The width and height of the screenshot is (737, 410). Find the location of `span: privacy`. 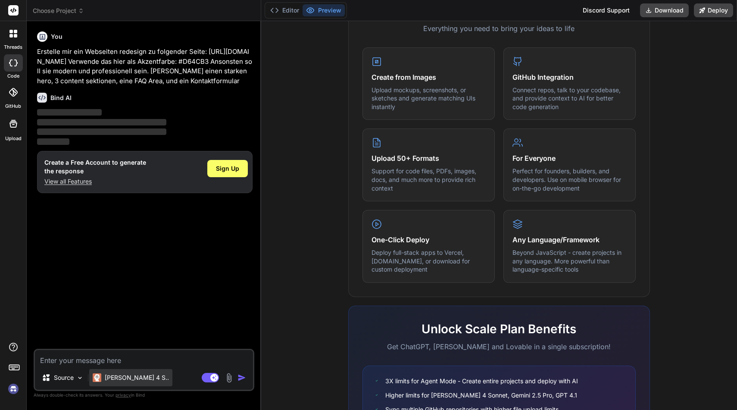

span: privacy is located at coordinates (123, 395).